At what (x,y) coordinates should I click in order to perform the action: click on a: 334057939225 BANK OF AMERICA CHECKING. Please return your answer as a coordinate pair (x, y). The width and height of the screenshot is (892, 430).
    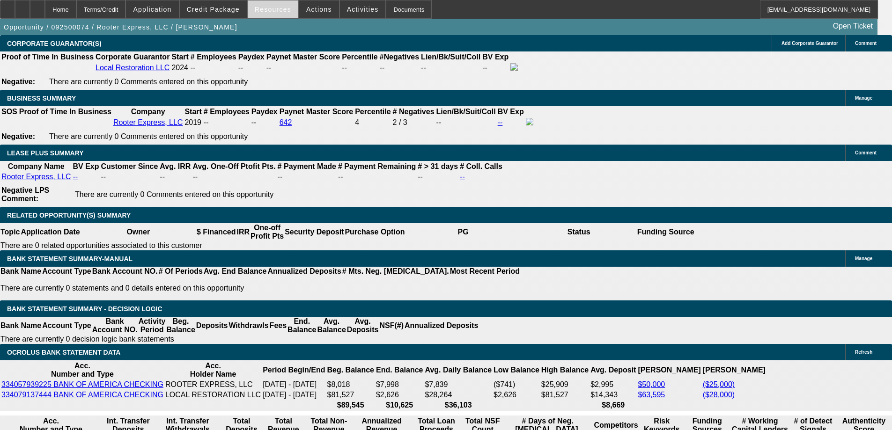
    Looking at the image, I should click on (82, 385).